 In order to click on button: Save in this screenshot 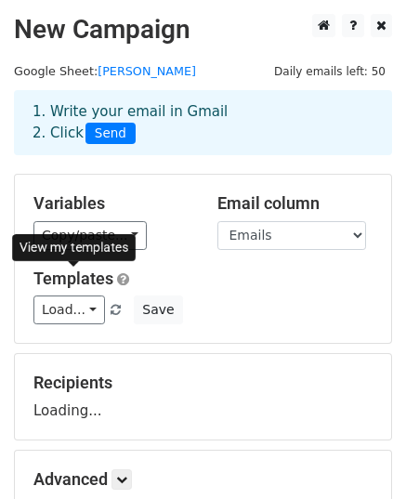, I will do `click(158, 309)`.